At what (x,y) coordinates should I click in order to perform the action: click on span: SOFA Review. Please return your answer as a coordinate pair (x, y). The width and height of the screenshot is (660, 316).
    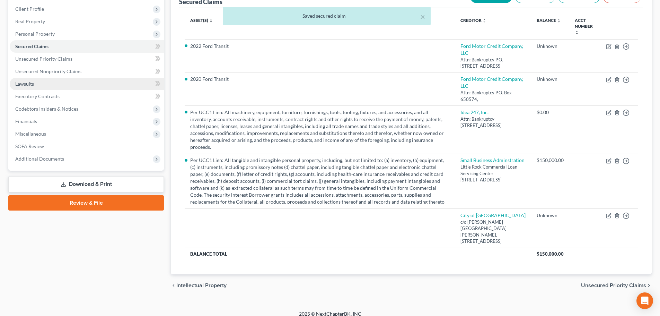
    Looking at the image, I should click on (29, 146).